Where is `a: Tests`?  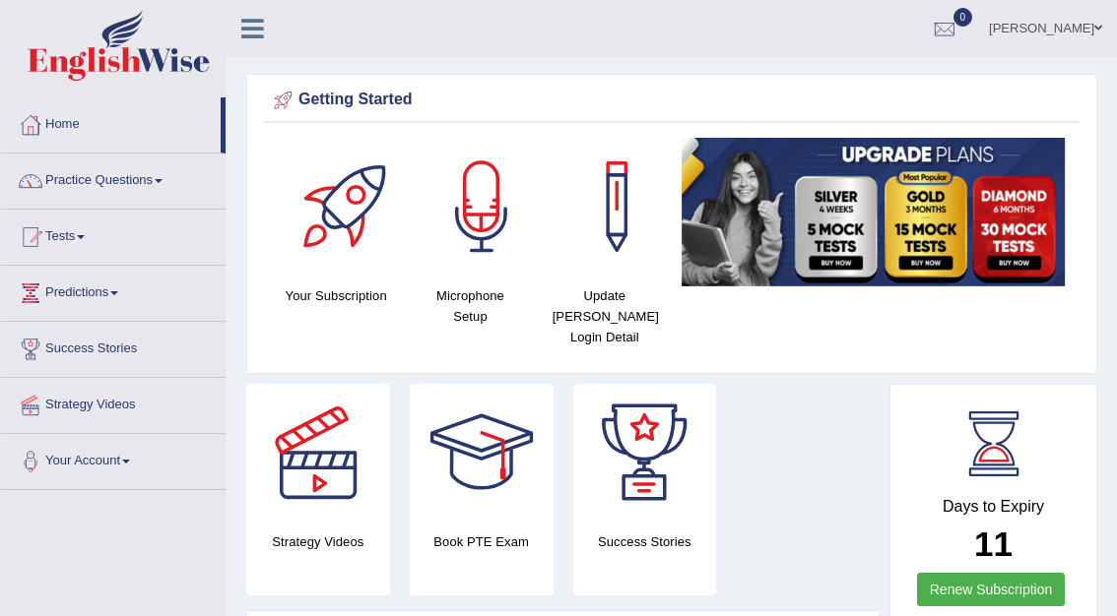
a: Tests is located at coordinates (113, 234).